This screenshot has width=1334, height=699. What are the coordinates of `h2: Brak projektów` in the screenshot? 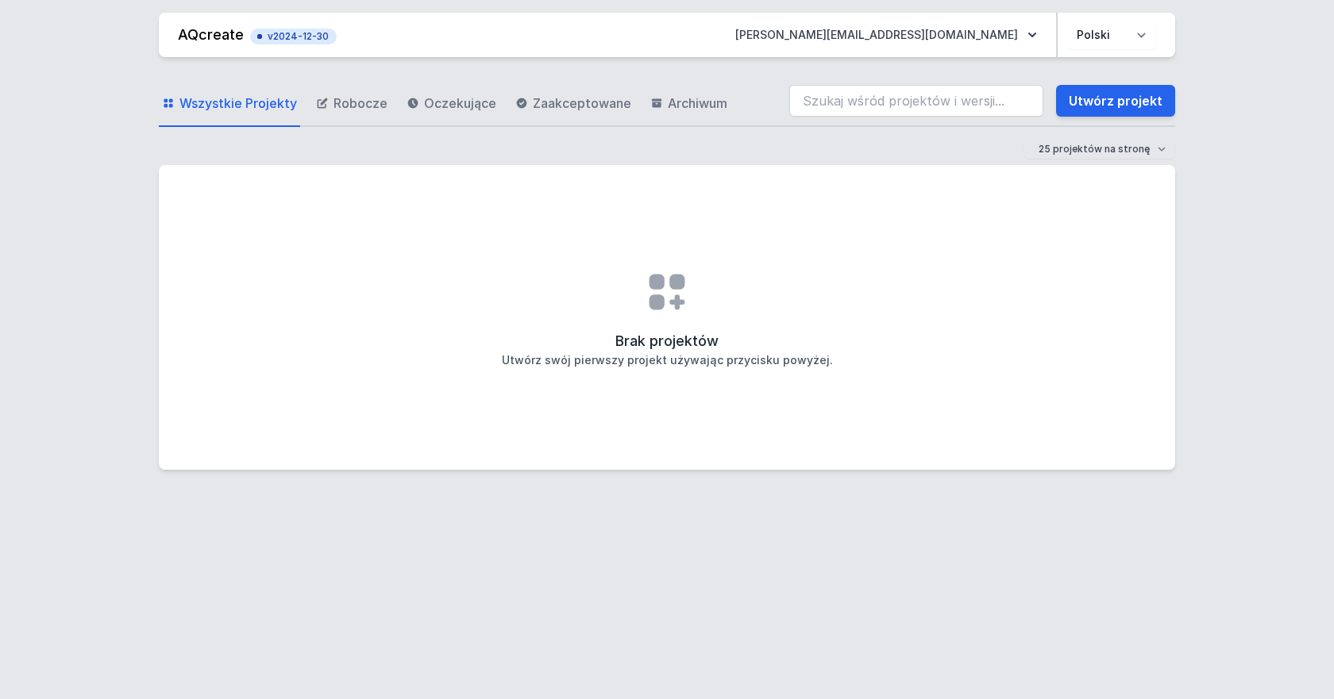 It's located at (667, 341).